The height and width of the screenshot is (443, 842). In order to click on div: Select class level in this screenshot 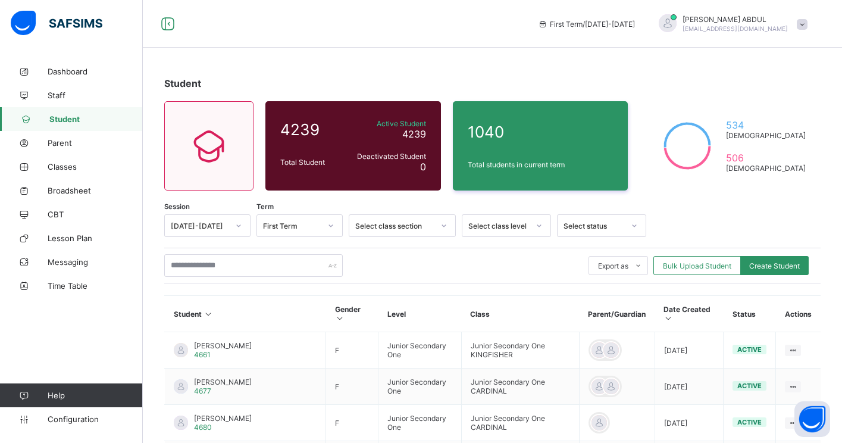, I will do `click(499, 226)`.